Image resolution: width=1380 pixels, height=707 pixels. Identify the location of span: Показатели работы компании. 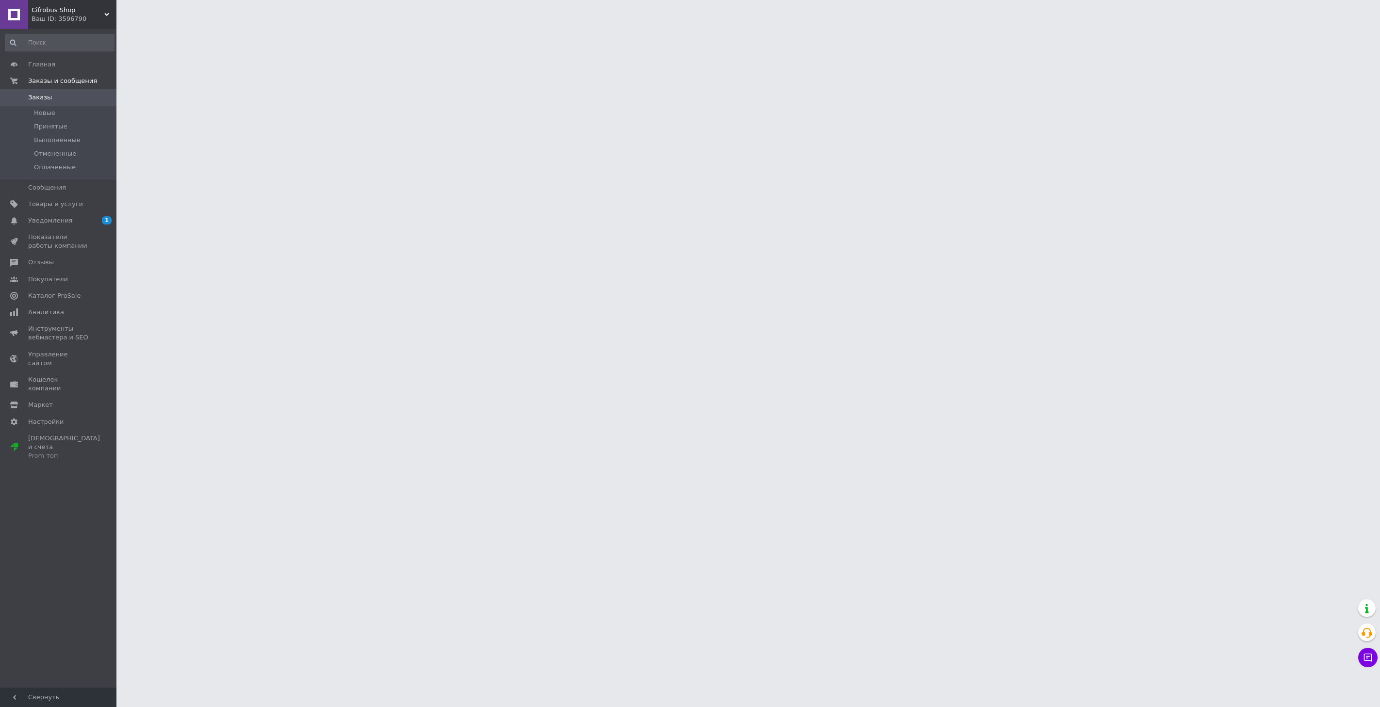
(59, 242).